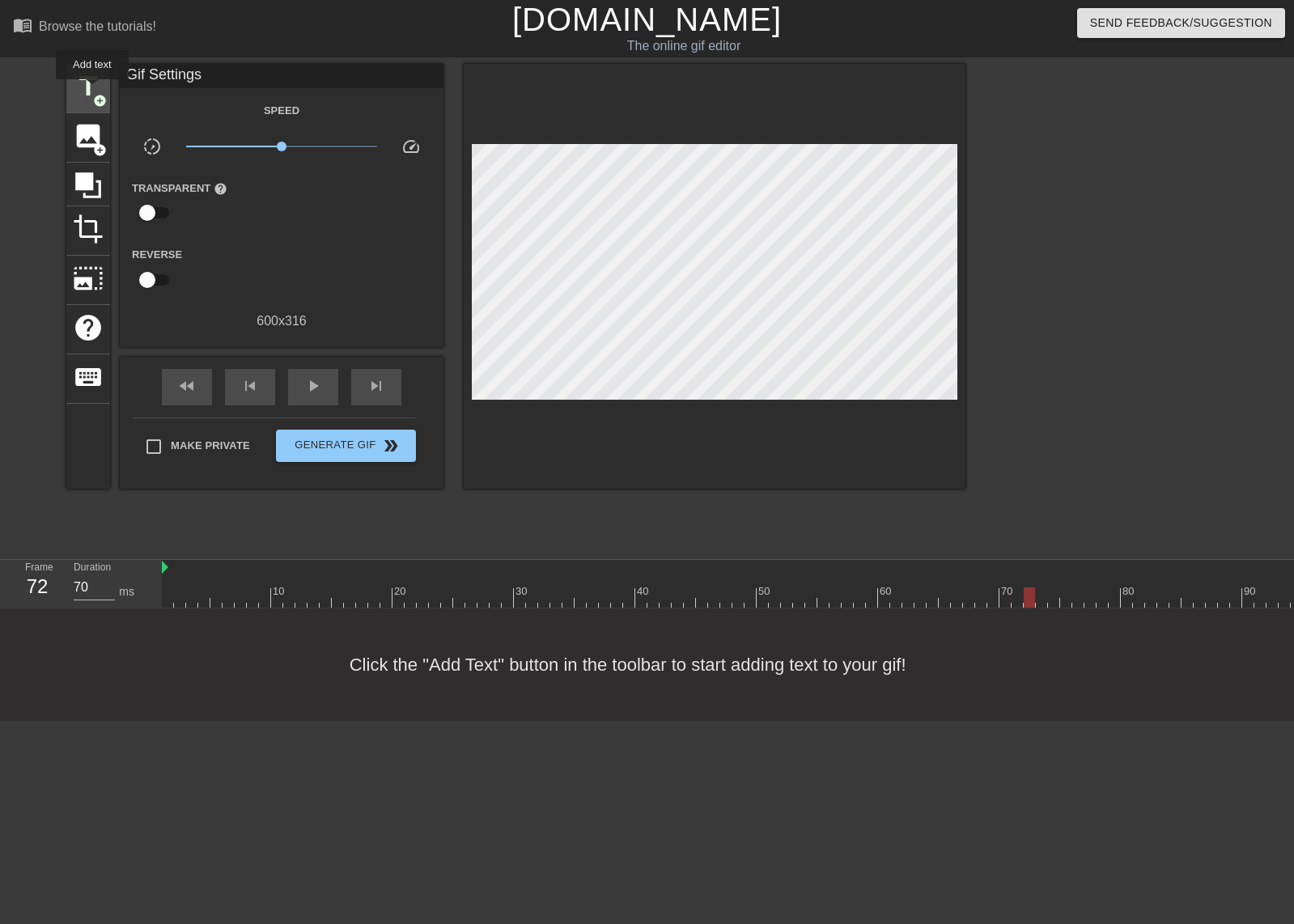  I want to click on span: speed, so click(411, 146).